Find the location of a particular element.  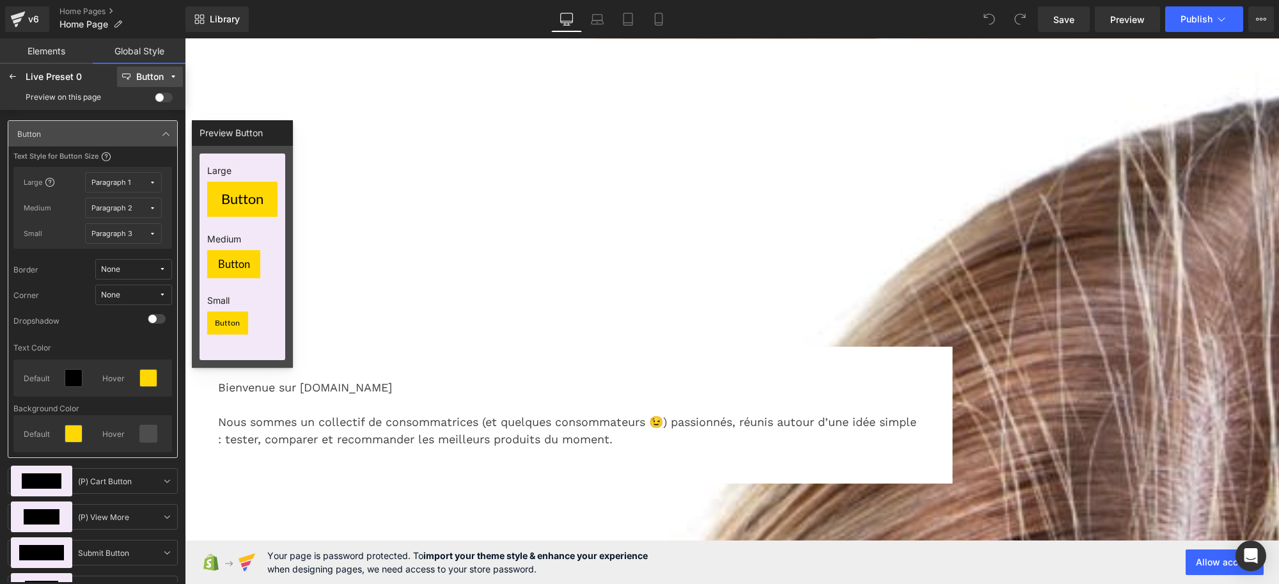

span: View More is located at coordinates (42, 517).